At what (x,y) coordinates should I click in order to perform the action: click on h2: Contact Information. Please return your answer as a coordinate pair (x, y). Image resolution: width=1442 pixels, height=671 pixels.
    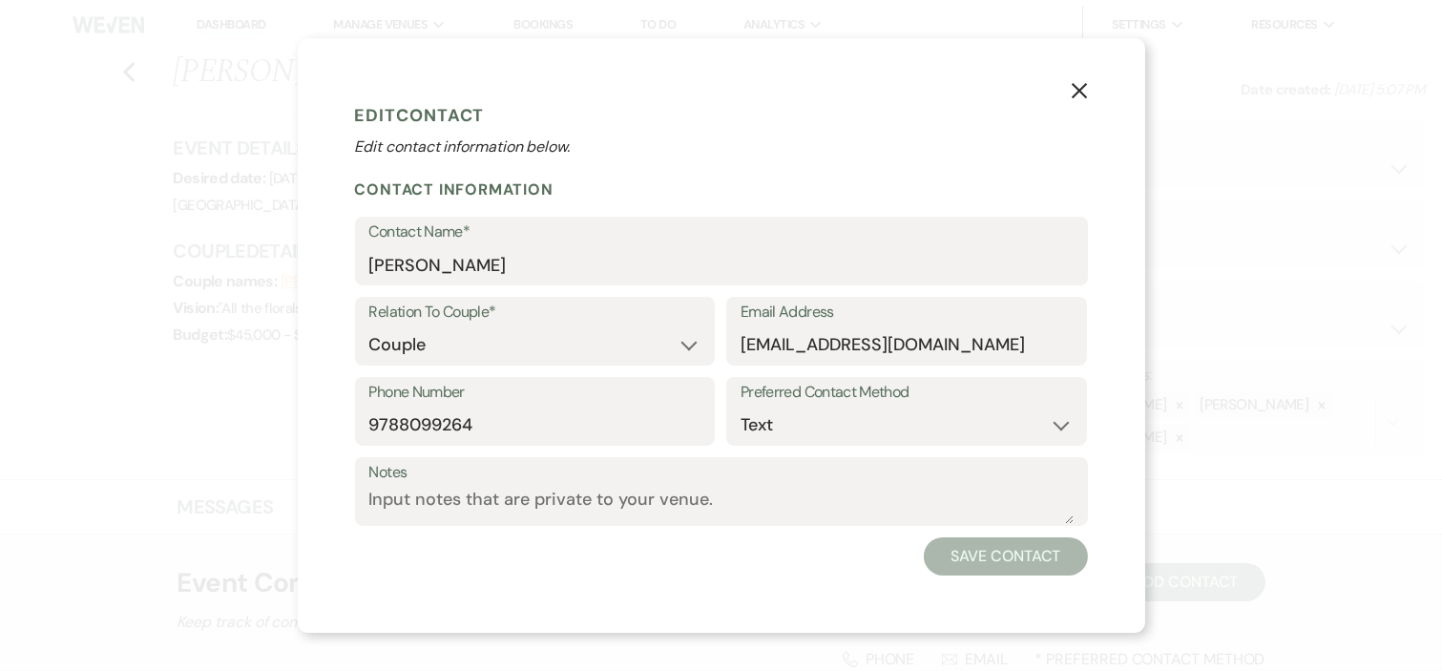
    Looking at the image, I should click on (721, 189).